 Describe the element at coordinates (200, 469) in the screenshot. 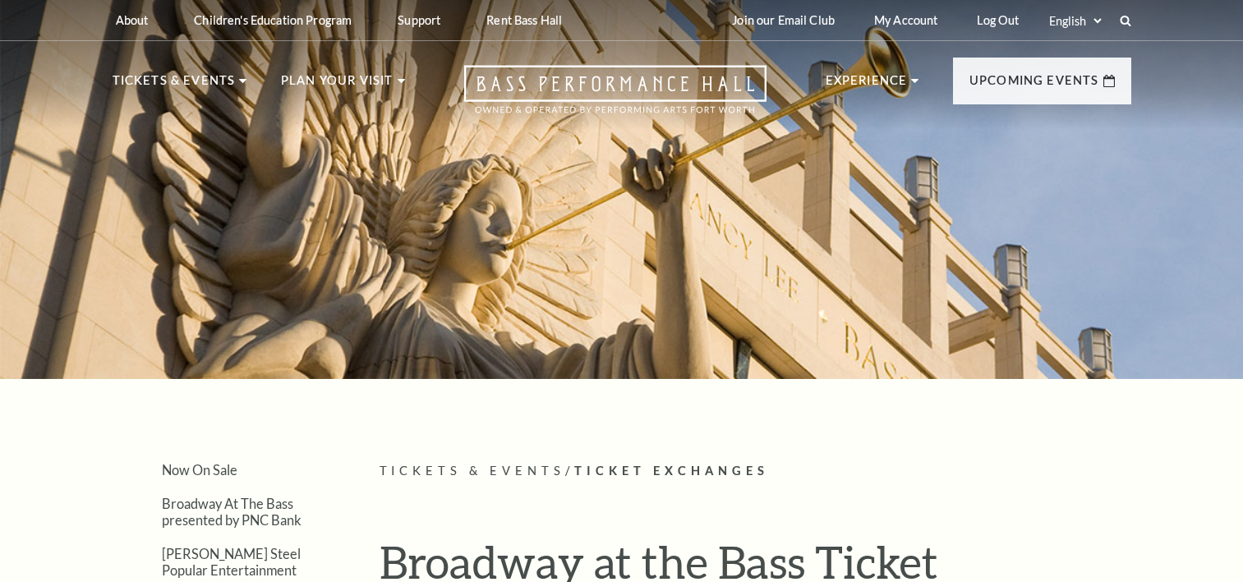

I see `a: Now On Sale` at that location.